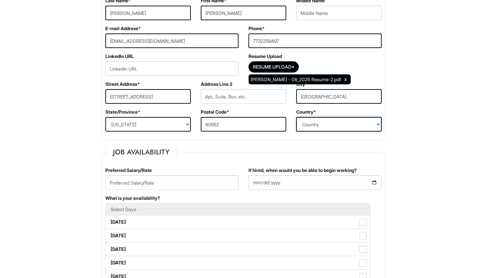 This screenshot has width=487, height=278. What do you see at coordinates (303, 170) in the screenshot?
I see `label: If hired, when would you be able to begin working?` at bounding box center [303, 170].